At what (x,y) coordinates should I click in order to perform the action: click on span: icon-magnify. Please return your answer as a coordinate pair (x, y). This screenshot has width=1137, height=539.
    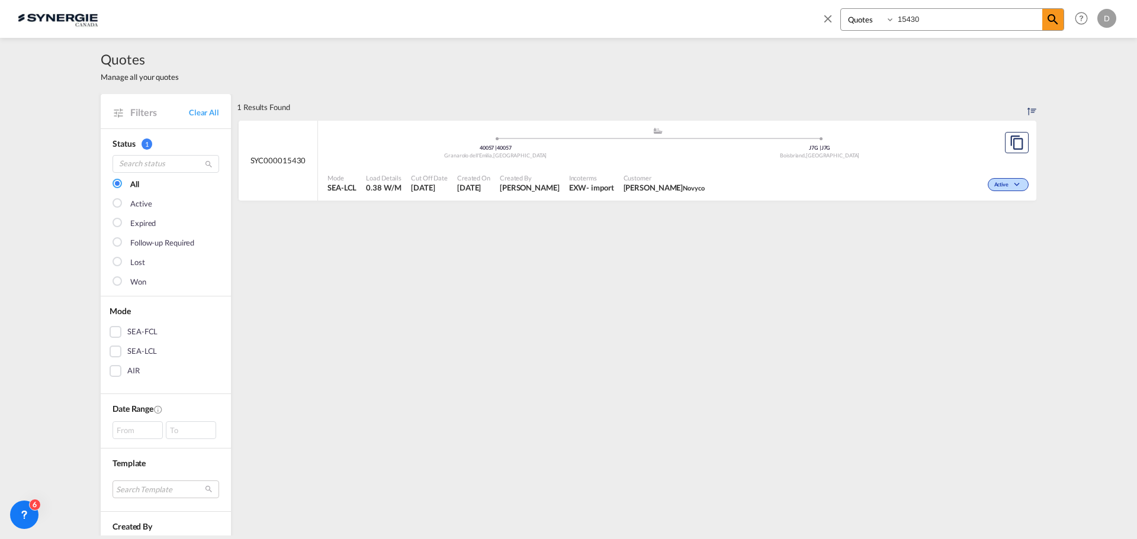
    Looking at the image, I should click on (1053, 20).